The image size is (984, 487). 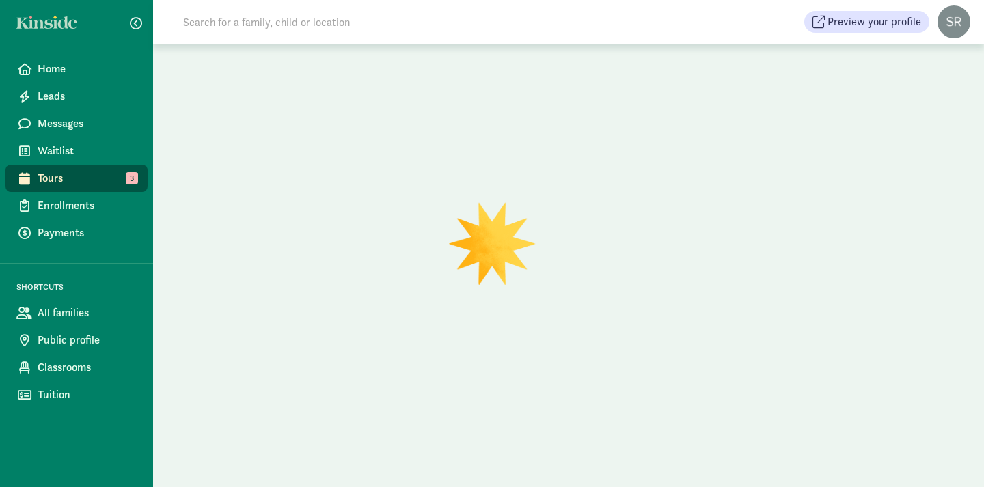 I want to click on a: Payments, so click(x=76, y=233).